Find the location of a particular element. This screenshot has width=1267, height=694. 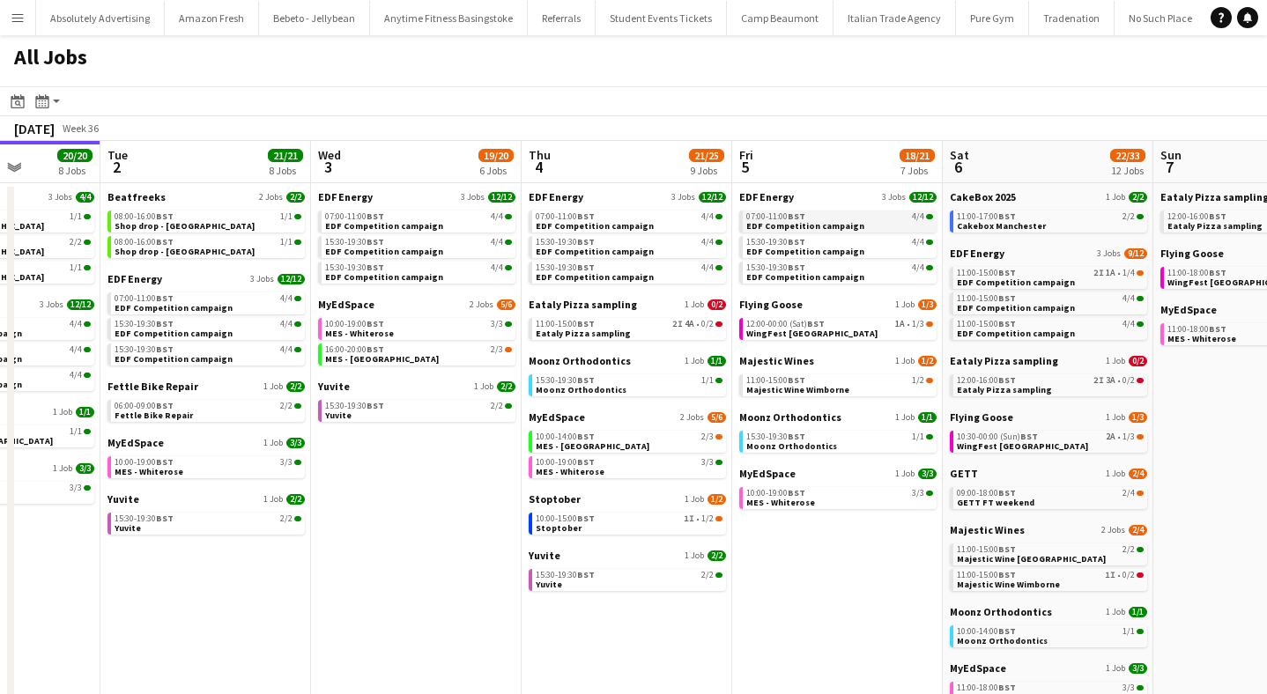

div: Eataly Pizza sampling1 Job0/211:00-15:00BST2I4A•0/2Eataly Pizza sampling is located at coordinates (627, 326).